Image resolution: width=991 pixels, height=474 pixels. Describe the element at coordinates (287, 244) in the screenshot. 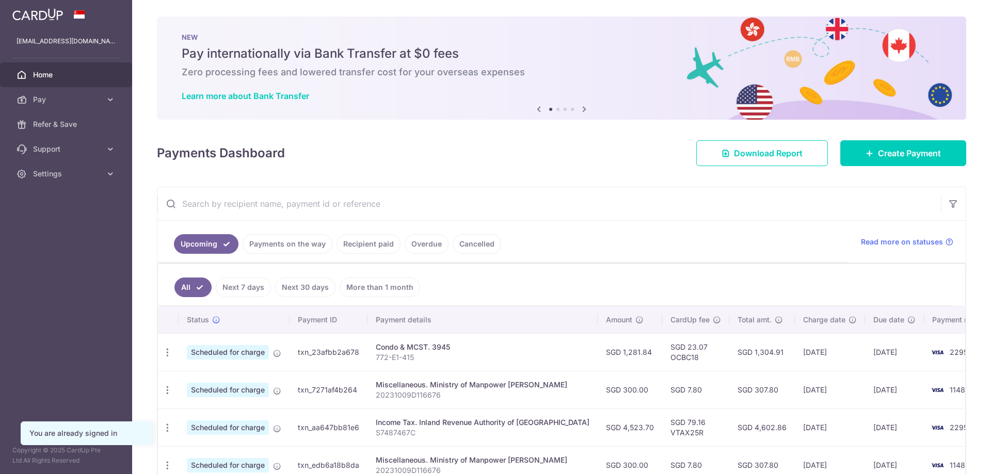

I see `a: Payments on the way` at that location.